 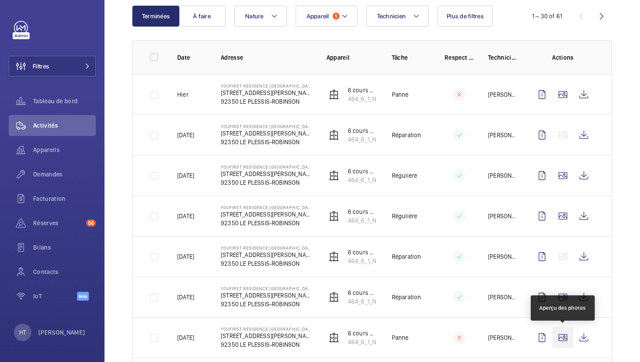 I want to click on button: Filtres, so click(x=52, y=66).